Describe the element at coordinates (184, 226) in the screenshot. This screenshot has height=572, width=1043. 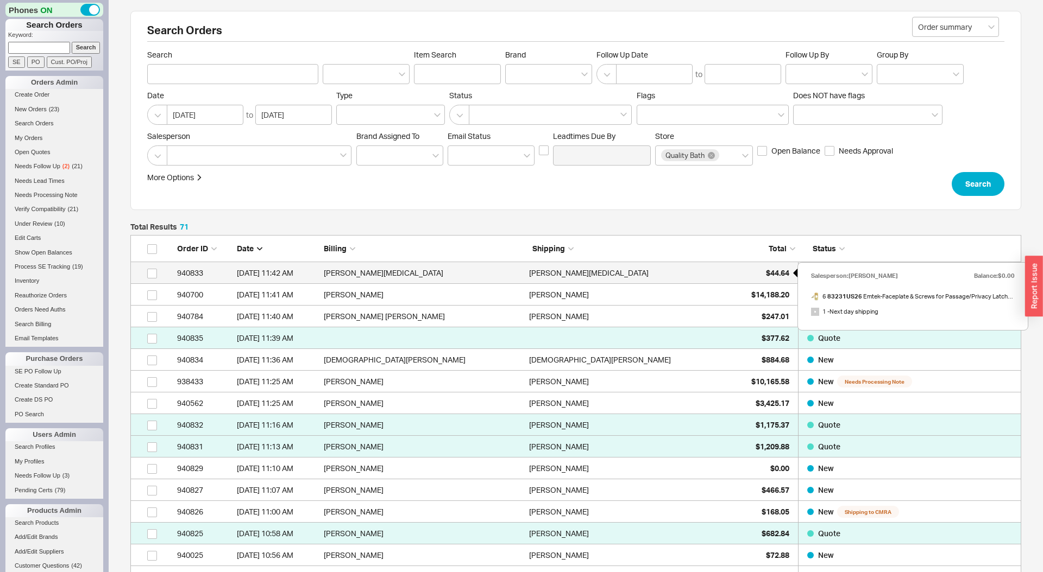
I see `span: 71` at that location.